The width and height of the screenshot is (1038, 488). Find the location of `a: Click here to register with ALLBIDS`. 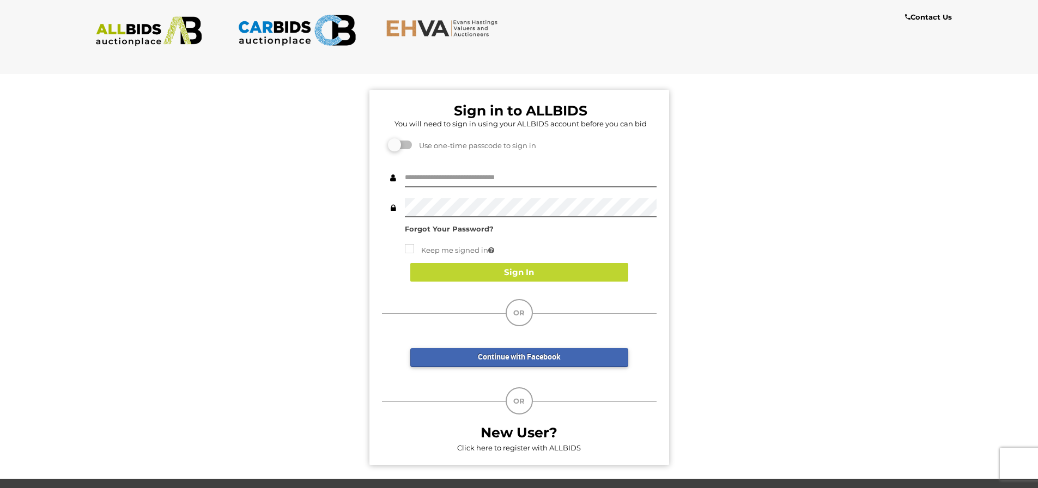

a: Click here to register with ALLBIDS is located at coordinates (519, 448).